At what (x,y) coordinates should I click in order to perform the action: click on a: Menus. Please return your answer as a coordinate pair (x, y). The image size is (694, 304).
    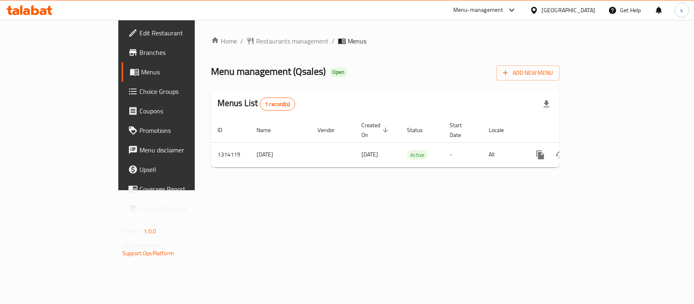
    Looking at the image, I should click on (178, 72).